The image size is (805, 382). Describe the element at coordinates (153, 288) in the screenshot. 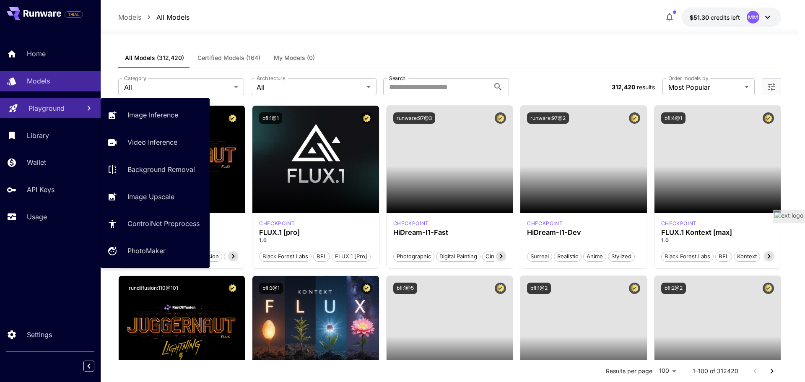

I see `button: rundiffusion:110@101` at that location.